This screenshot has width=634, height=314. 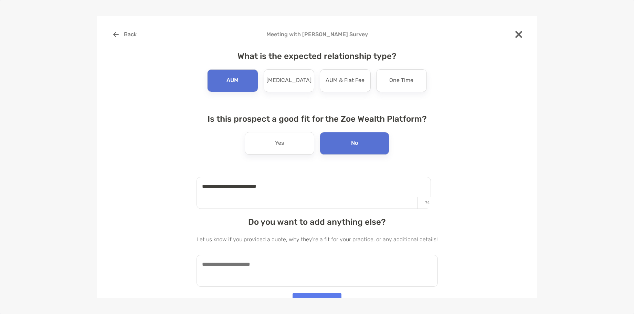 What do you see at coordinates (125, 34) in the screenshot?
I see `button: Back` at bounding box center [125, 34].